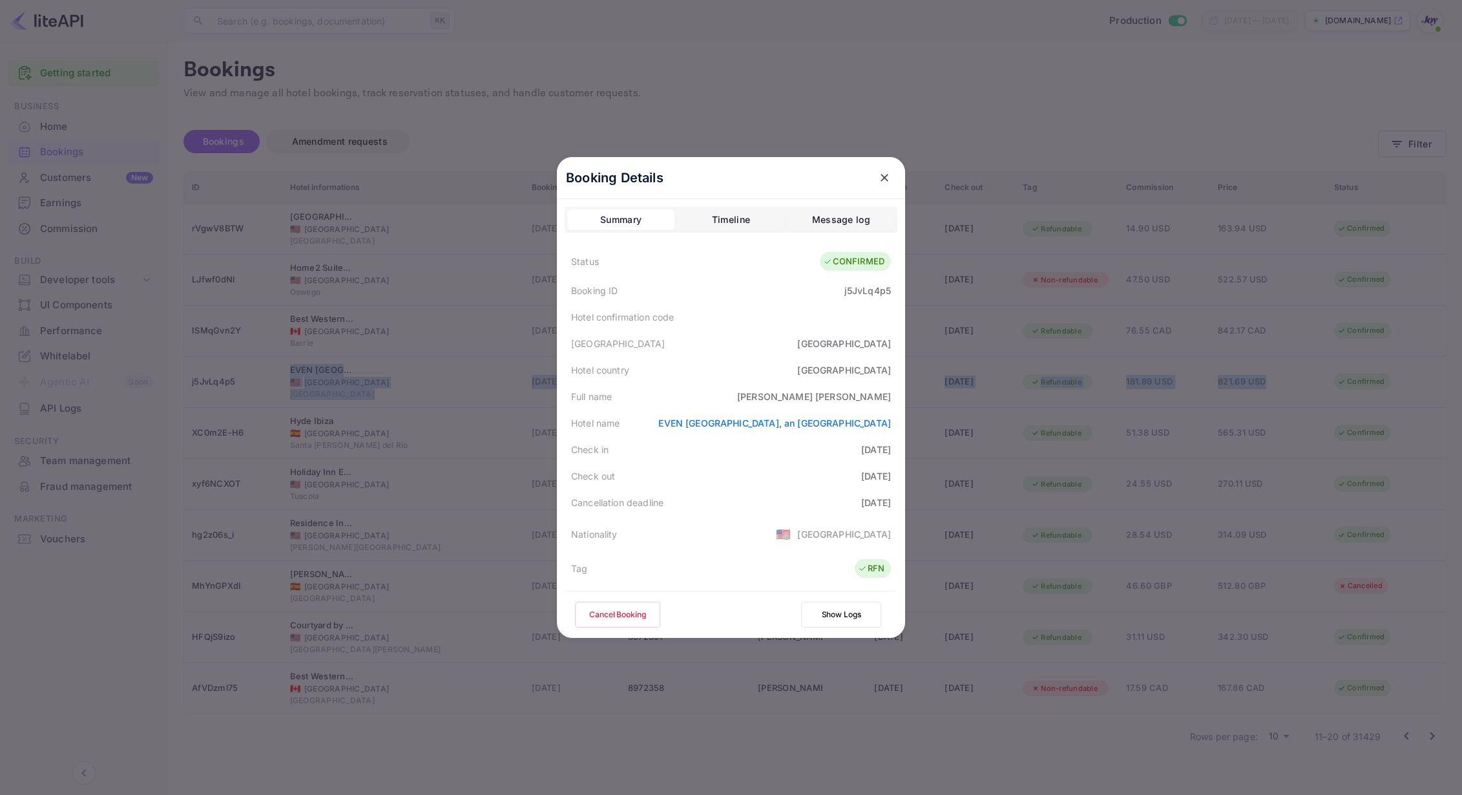 This screenshot has height=795, width=1462. Describe the element at coordinates (621, 220) in the screenshot. I see `button: Summary` at that location.